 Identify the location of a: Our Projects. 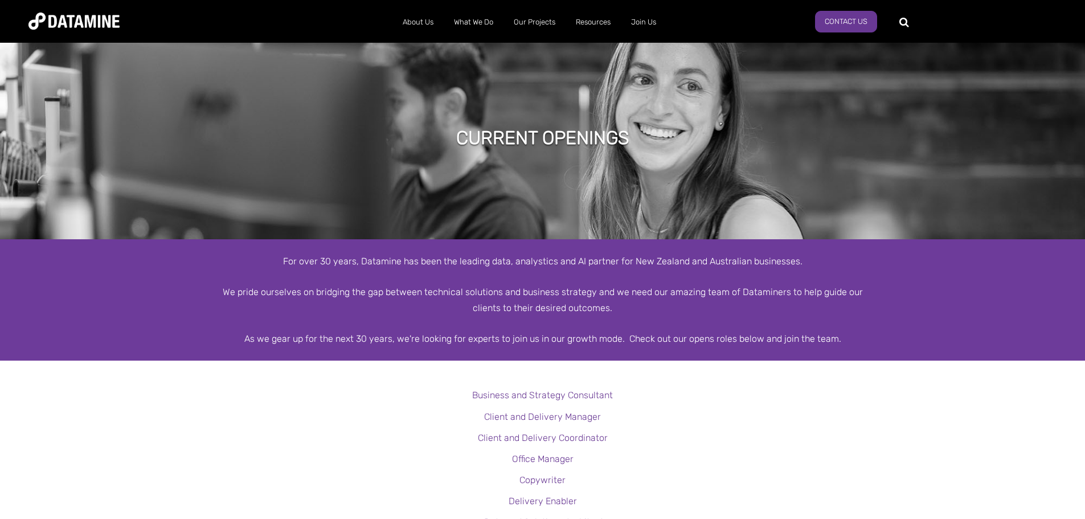
(534, 22).